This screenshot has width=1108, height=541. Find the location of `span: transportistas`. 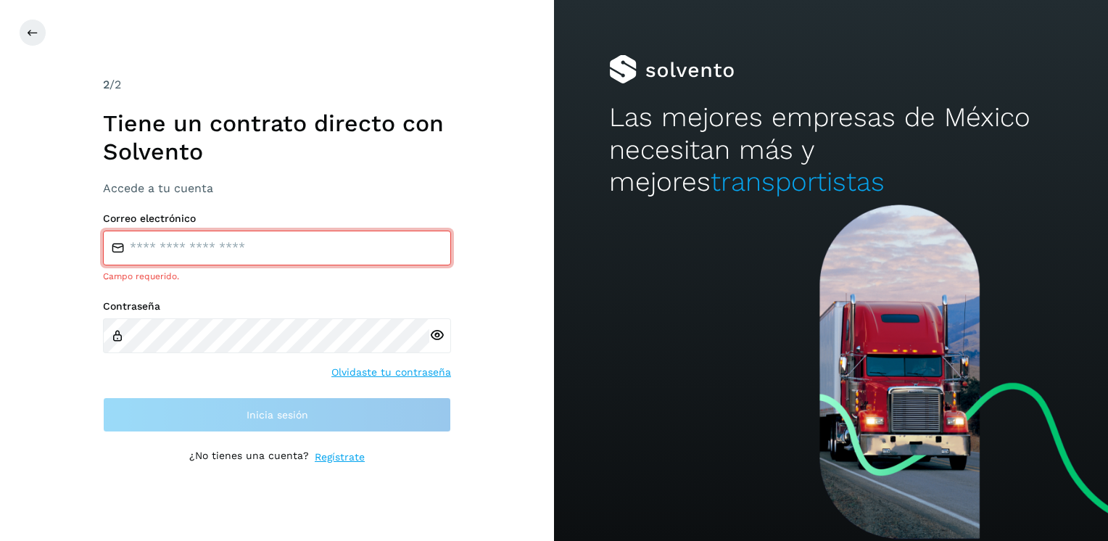

span: transportistas is located at coordinates (798, 181).